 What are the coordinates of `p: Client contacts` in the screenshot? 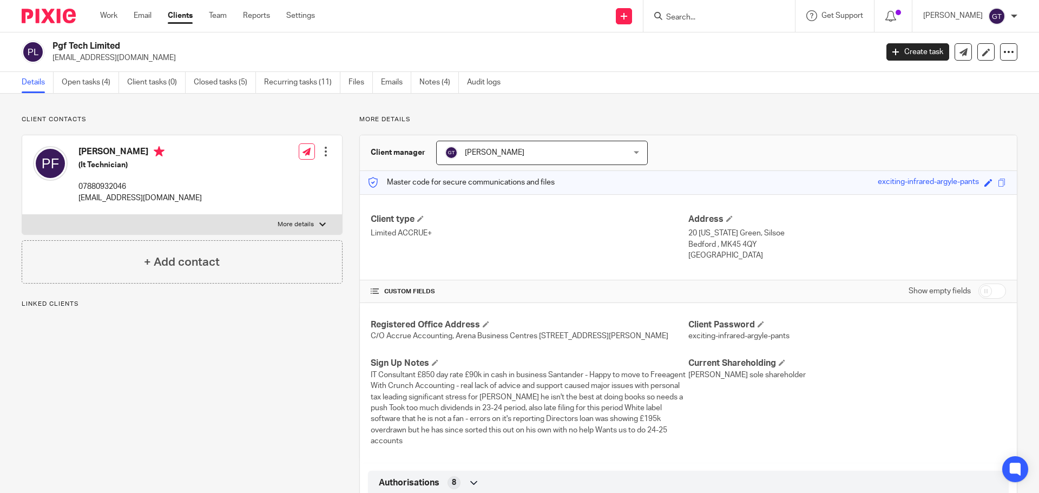 It's located at (182, 120).